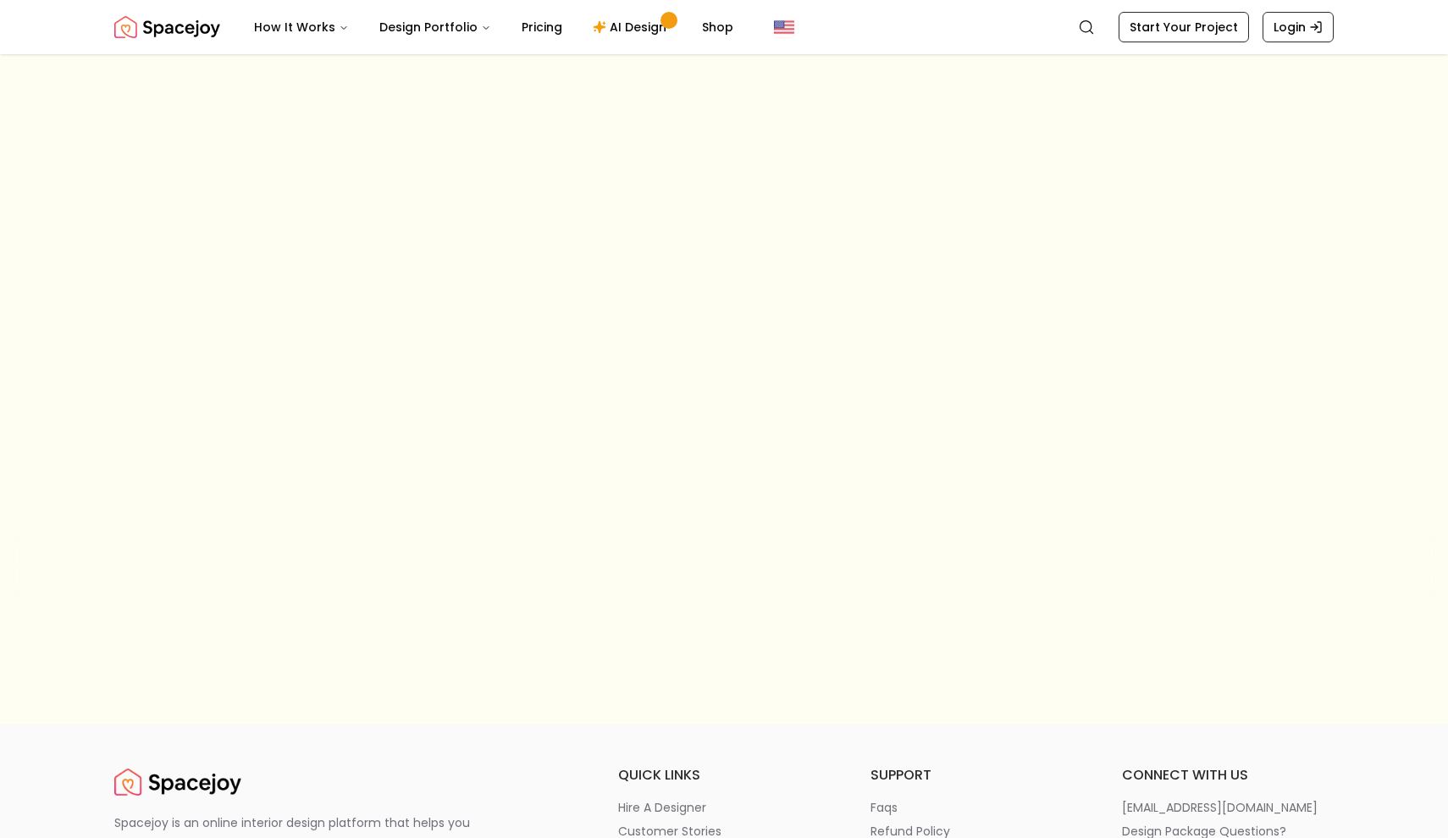  What do you see at coordinates (1184, 27) in the screenshot?
I see `a: Start Your Project` at bounding box center [1184, 27].